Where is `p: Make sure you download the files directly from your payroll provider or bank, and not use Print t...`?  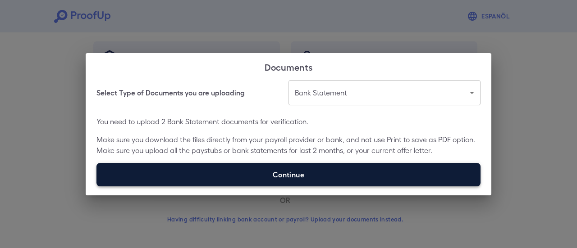
p: Make sure you download the files directly from your payroll provider or bank, and not use Print t... is located at coordinates (288, 145).